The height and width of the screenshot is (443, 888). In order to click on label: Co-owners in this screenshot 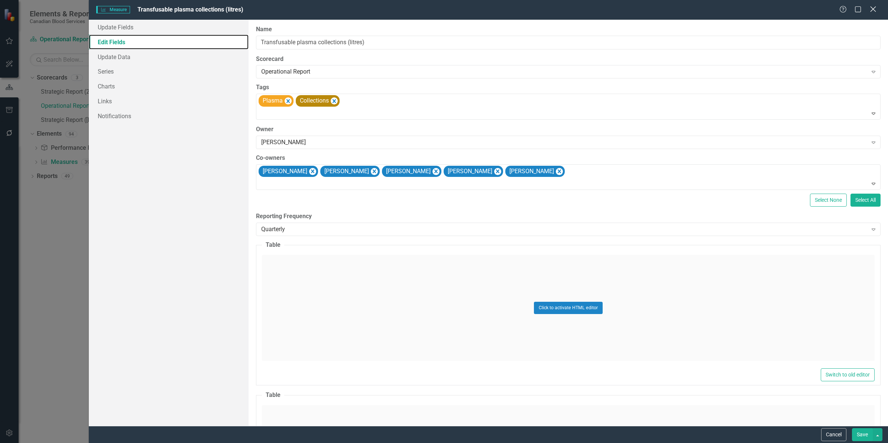, I will do `click(568, 158)`.